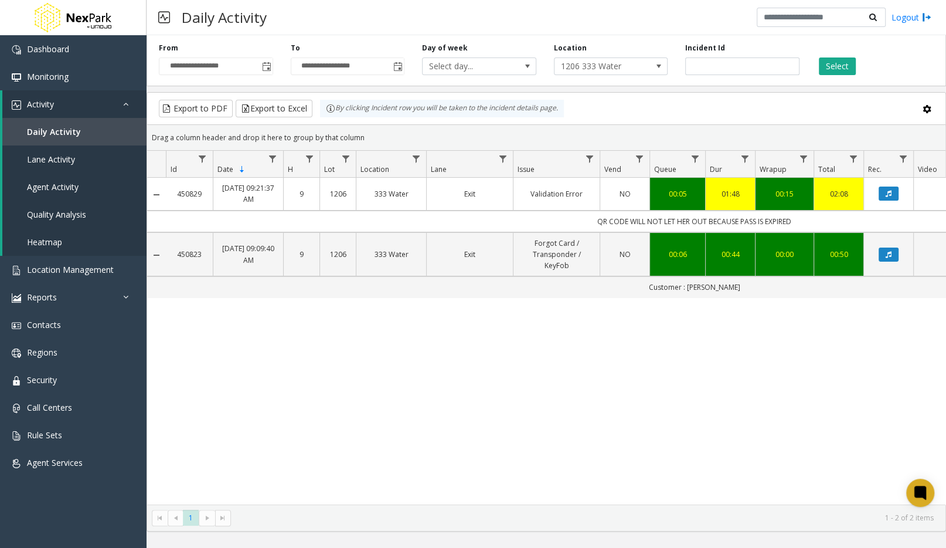  Describe the element at coordinates (56, 214) in the screenshot. I see `span: Quality Analysis` at that location.